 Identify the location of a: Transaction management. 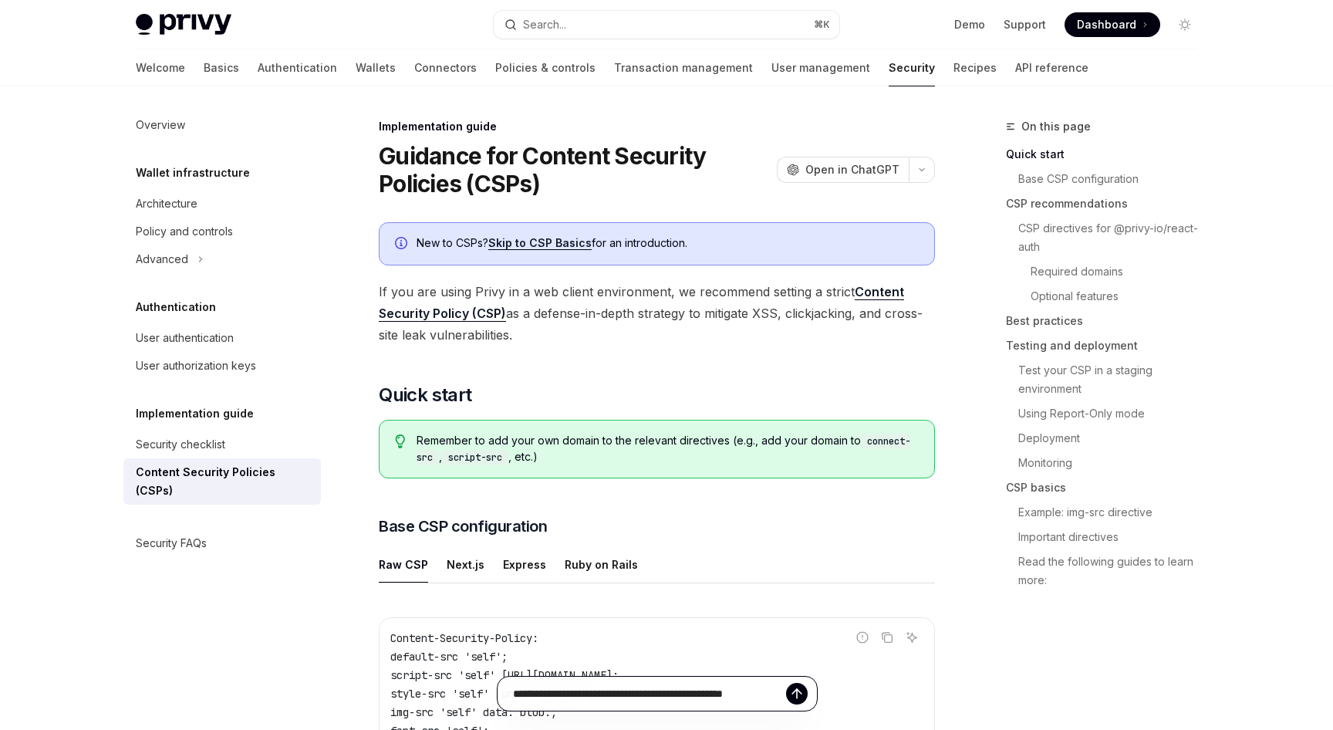
(684, 68).